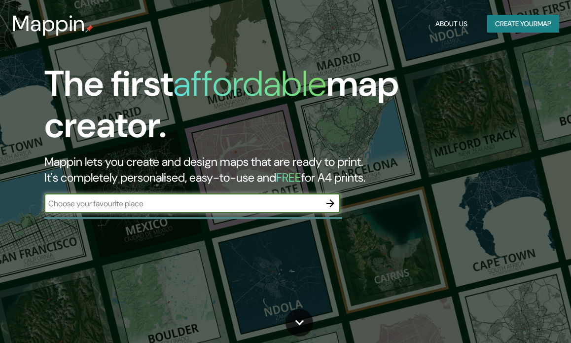 The image size is (571, 343). I want to click on img: mappin-pin, so click(89, 29).